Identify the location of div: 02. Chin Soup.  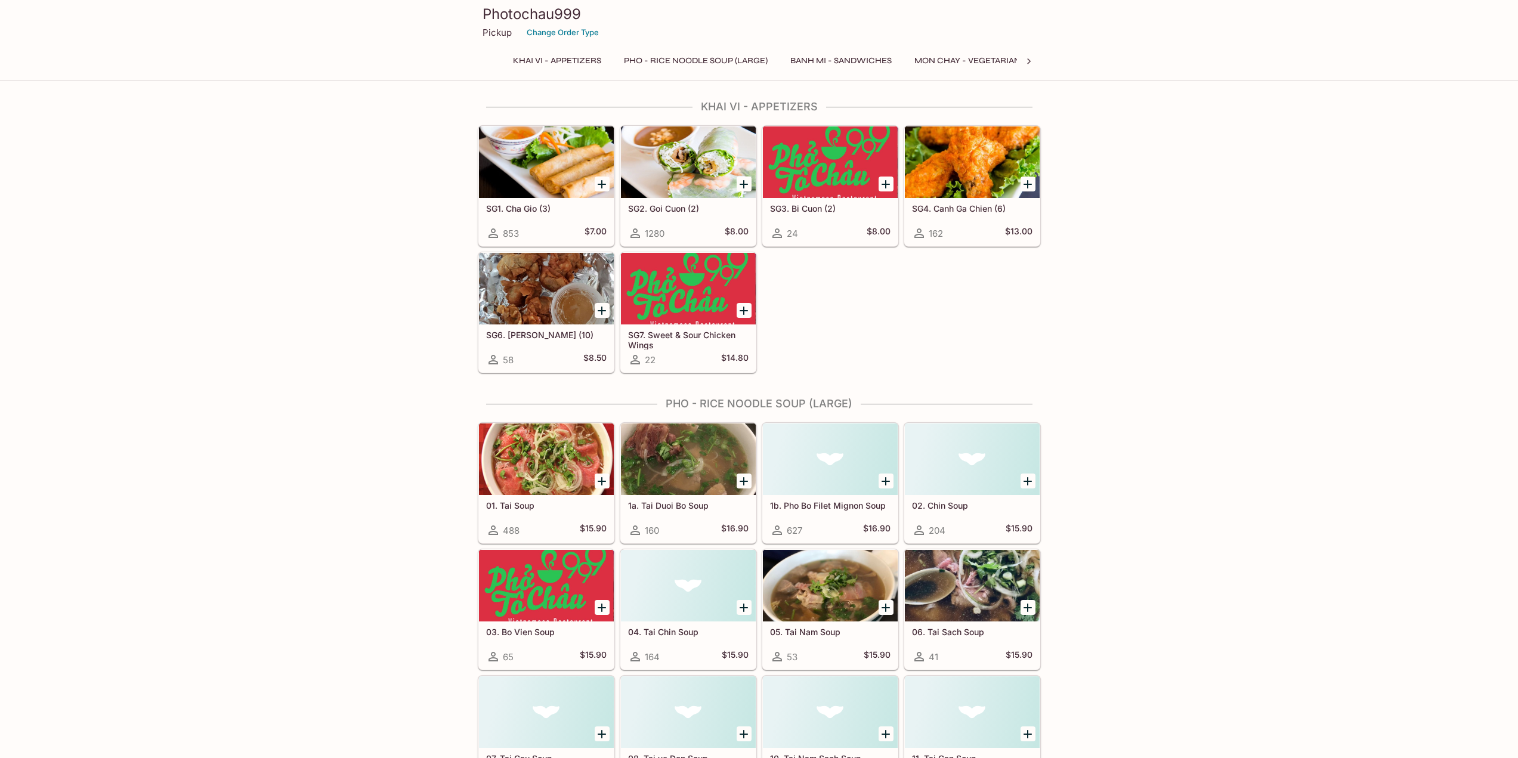
(972, 459).